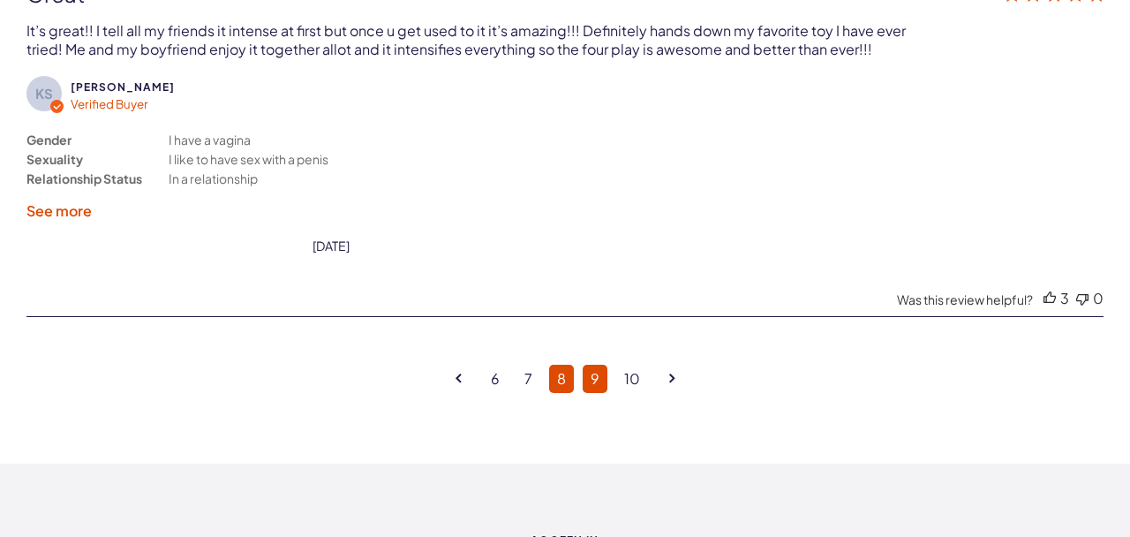 This screenshot has height=537, width=1130. I want to click on span: Verified Buyer, so click(109, 103).